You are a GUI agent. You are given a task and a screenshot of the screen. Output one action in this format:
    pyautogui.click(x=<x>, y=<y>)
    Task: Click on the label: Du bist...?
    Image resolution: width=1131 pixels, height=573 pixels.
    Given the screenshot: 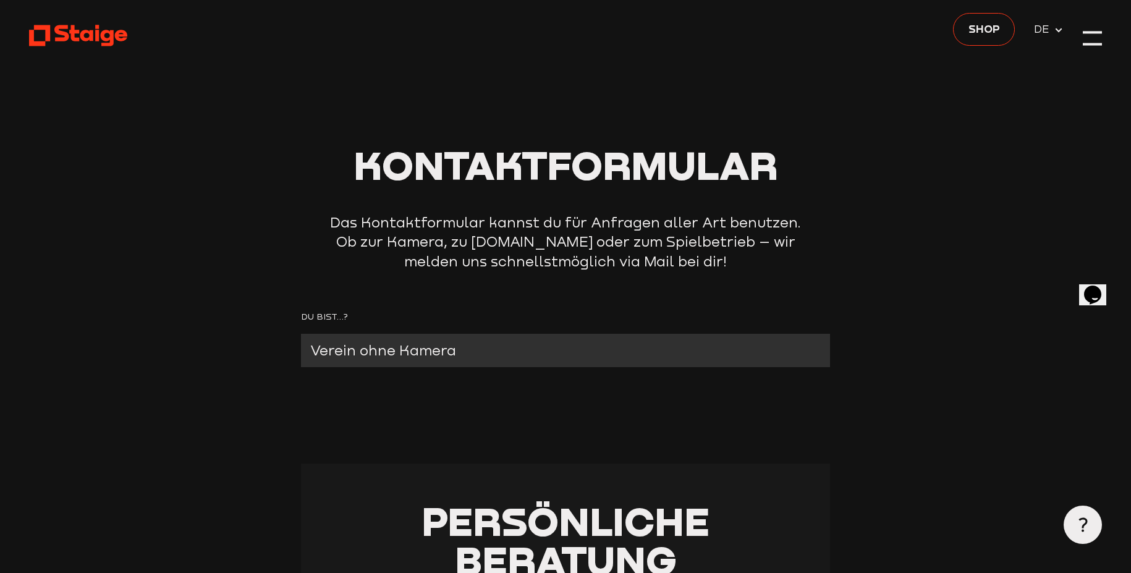 What is the action you would take?
    pyautogui.click(x=566, y=317)
    